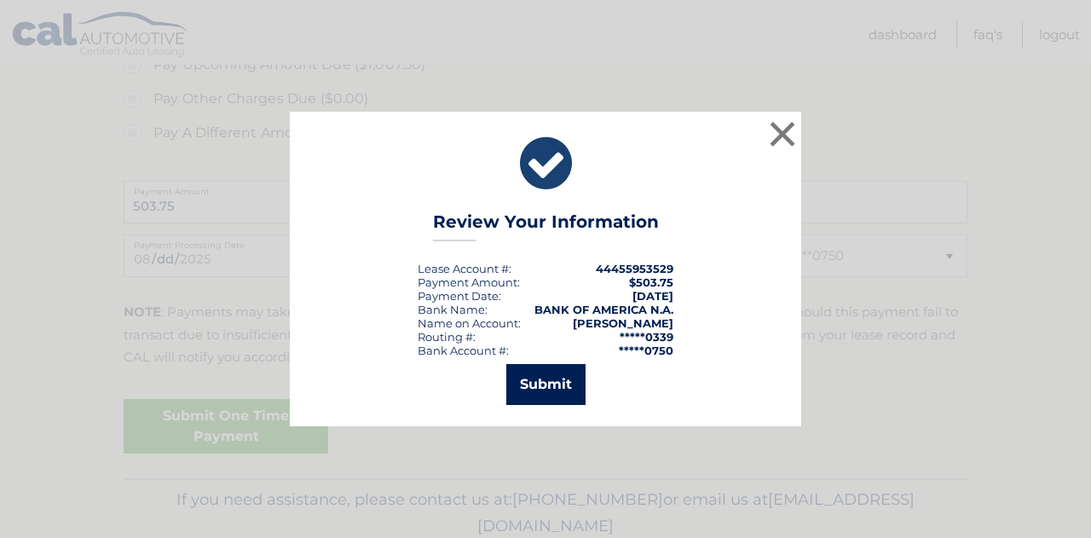  Describe the element at coordinates (545, 384) in the screenshot. I see `button: Submit` at that location.